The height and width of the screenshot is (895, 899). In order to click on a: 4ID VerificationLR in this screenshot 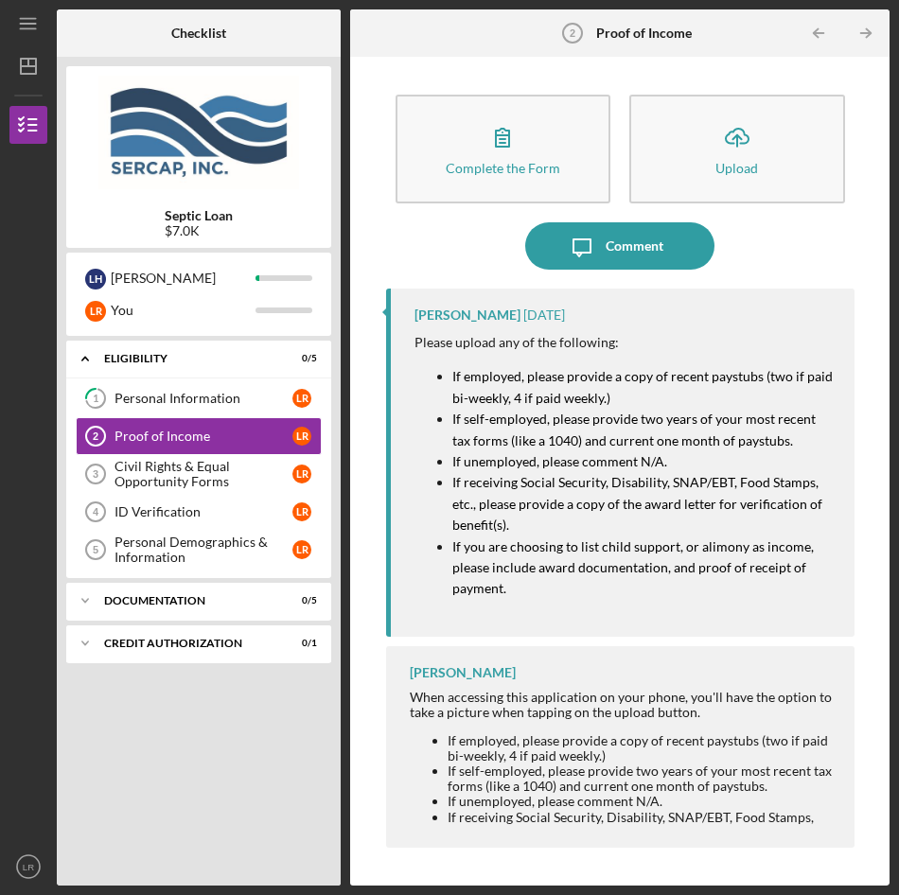, I will do `click(199, 512)`.